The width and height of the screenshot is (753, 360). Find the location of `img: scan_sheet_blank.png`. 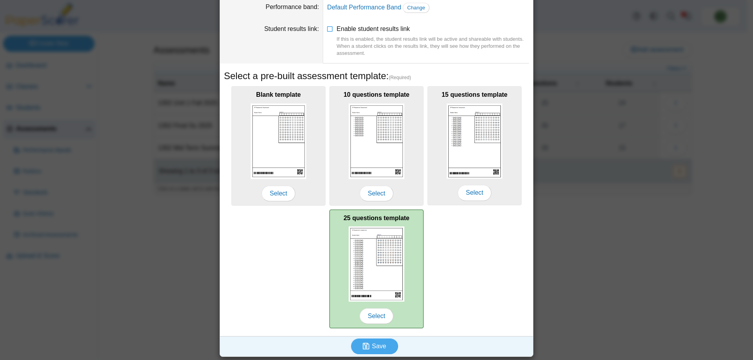

img: scan_sheet_blank.png is located at coordinates (278, 141).